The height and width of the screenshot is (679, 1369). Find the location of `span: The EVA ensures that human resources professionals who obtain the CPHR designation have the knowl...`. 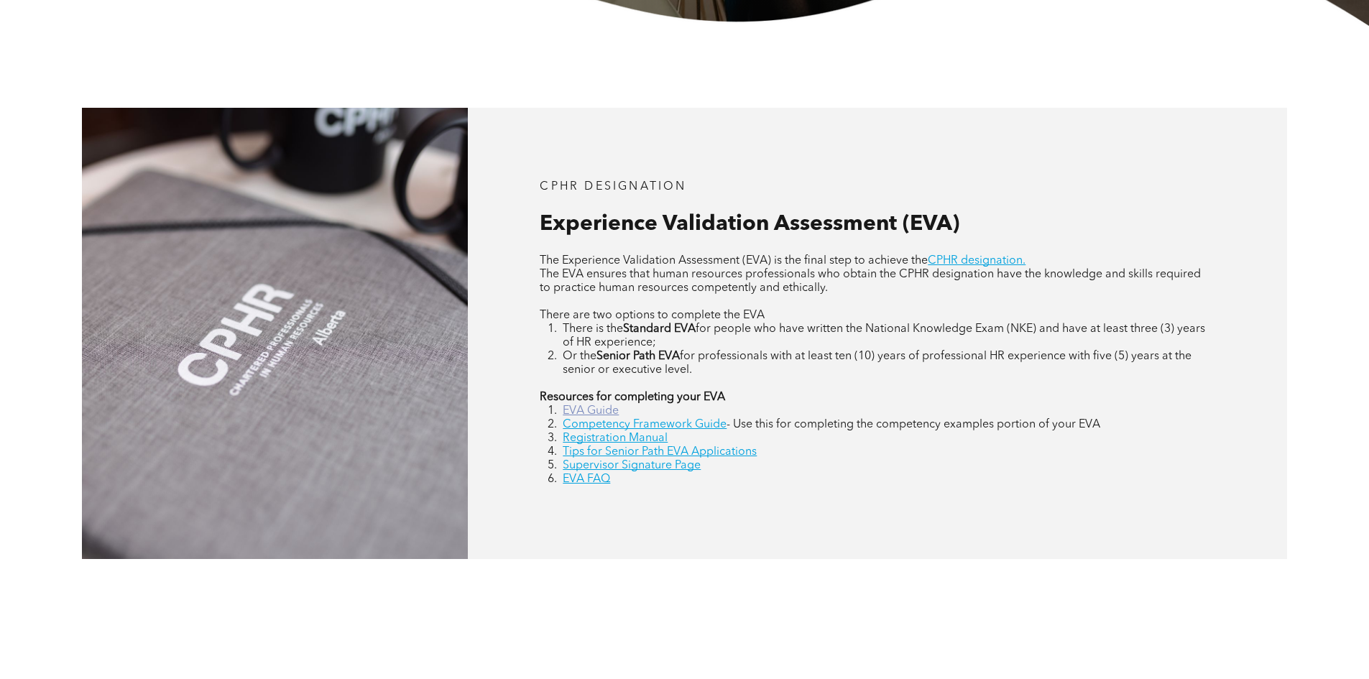

span: The EVA ensures that human resources professionals who obtain the CPHR designation have the knowl... is located at coordinates (870, 281).